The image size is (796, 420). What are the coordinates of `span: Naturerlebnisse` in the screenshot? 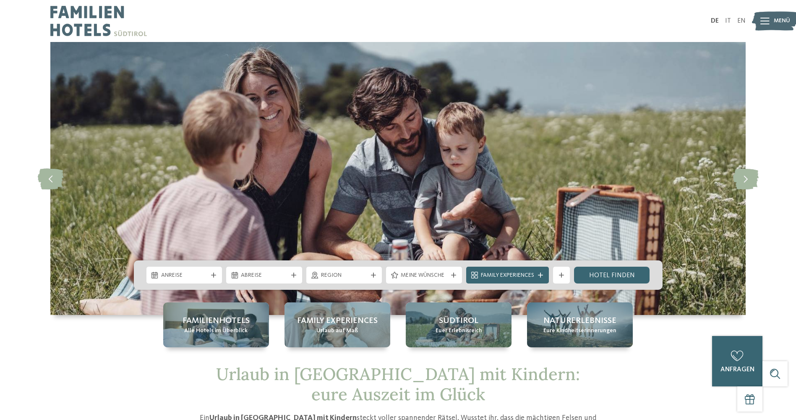 It's located at (580, 321).